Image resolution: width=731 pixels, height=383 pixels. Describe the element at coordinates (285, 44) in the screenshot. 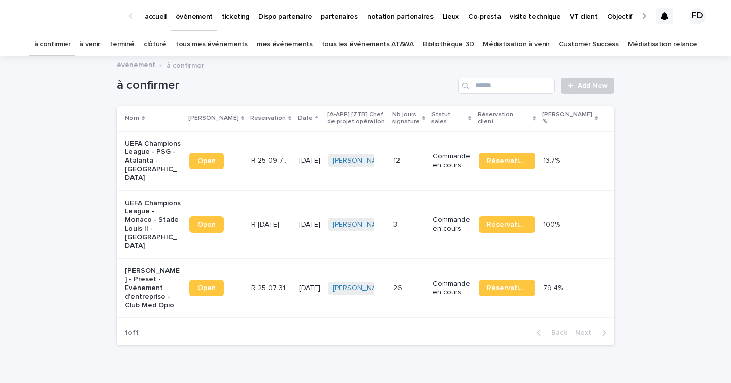

I see `a: mes événements` at that location.